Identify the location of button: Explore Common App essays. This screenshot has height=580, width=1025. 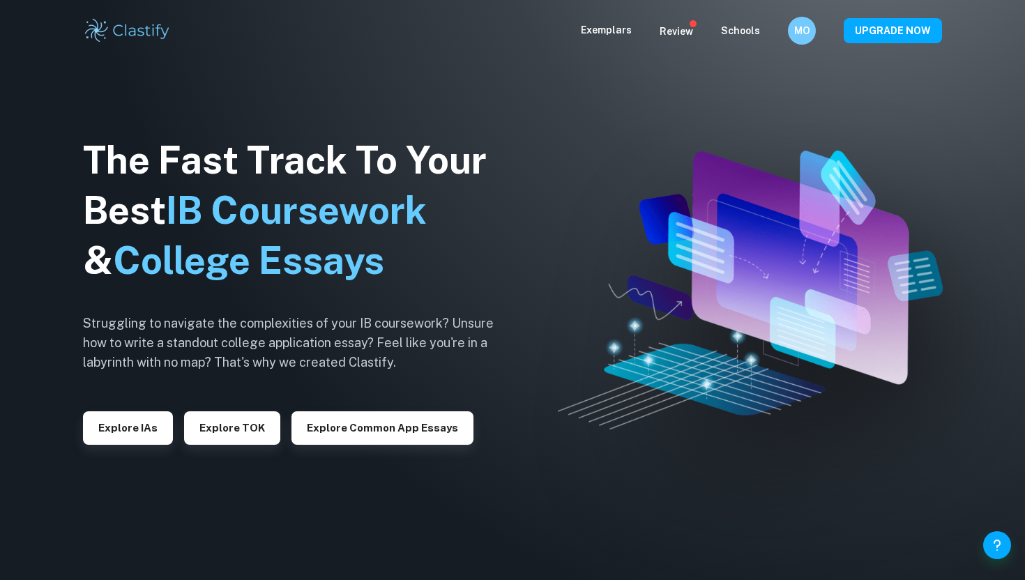
(382, 428).